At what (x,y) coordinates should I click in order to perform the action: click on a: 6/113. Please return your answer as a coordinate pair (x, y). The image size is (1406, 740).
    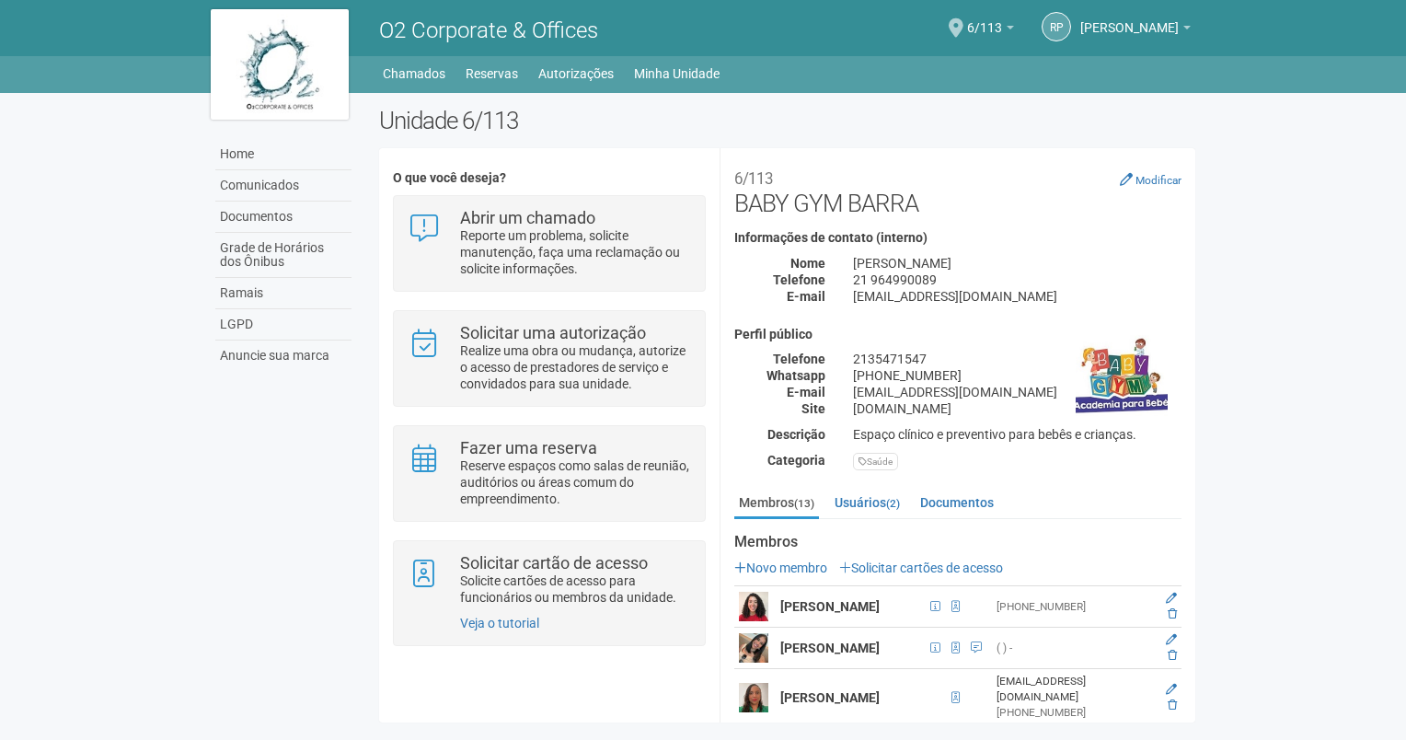
    Looking at the image, I should click on (990, 30).